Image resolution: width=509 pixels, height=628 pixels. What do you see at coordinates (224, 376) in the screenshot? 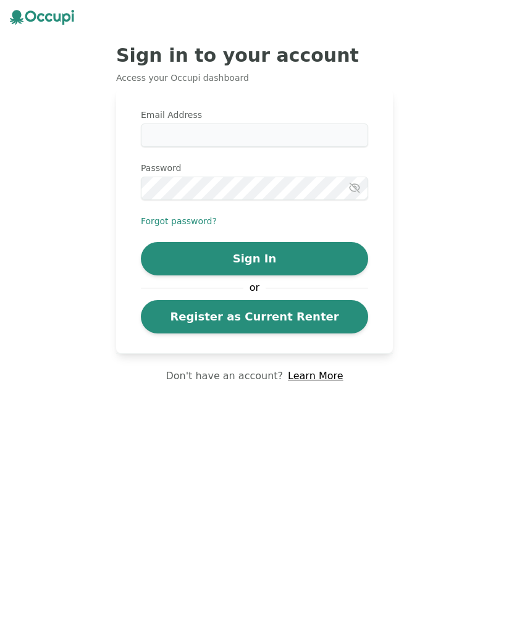
I see `p: Don't have an account?` at bounding box center [224, 376].